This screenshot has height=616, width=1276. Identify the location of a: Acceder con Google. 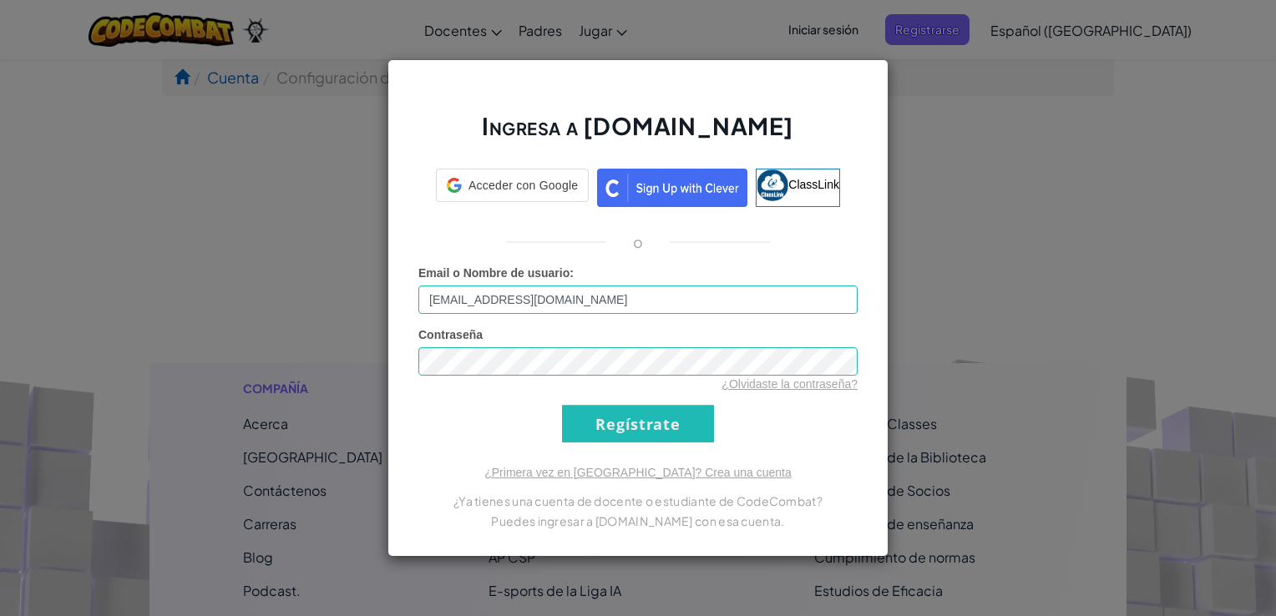
(512, 188).